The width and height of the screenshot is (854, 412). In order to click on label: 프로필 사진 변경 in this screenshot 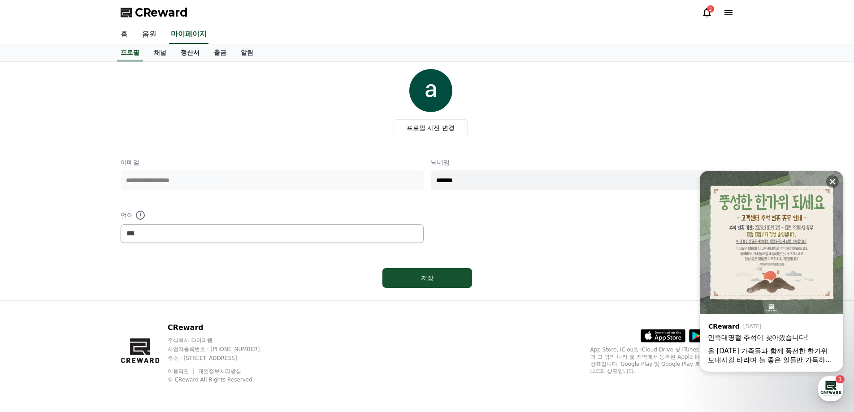, I will do `click(430, 128)`.